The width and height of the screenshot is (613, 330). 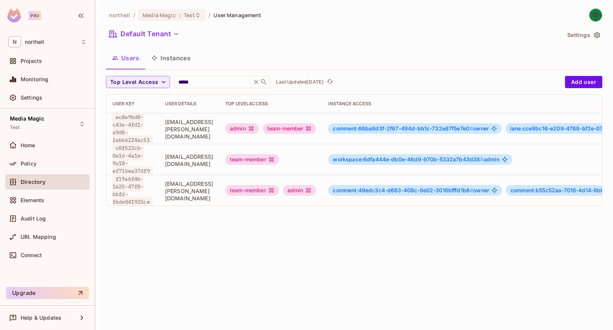 I want to click on img: SReyMgAAAABJRU5ErkJggg==, so click(x=14, y=15).